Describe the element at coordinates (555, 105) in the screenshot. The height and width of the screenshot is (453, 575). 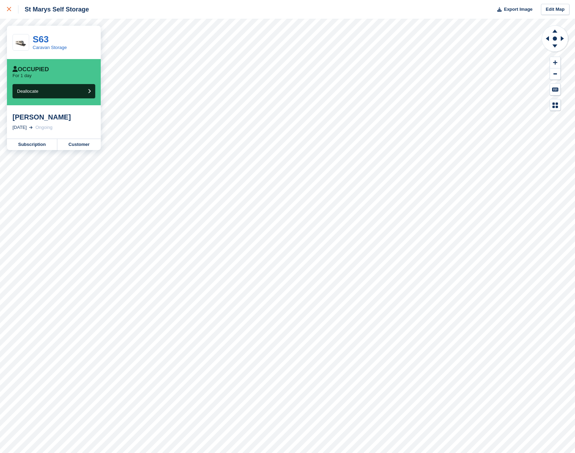
I see `button: Map Legend` at that location.